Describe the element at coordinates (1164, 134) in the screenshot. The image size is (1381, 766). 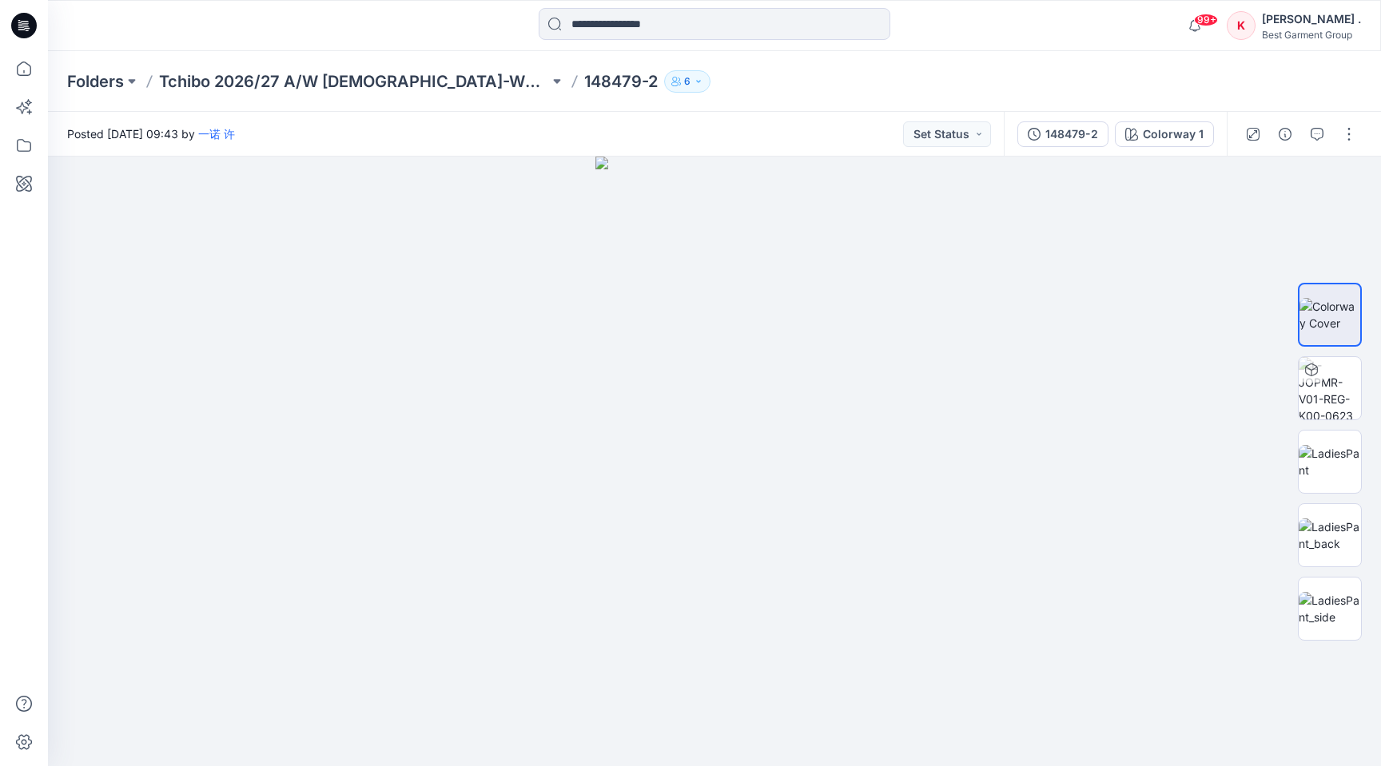
I see `button: Colorway 1` at that location.